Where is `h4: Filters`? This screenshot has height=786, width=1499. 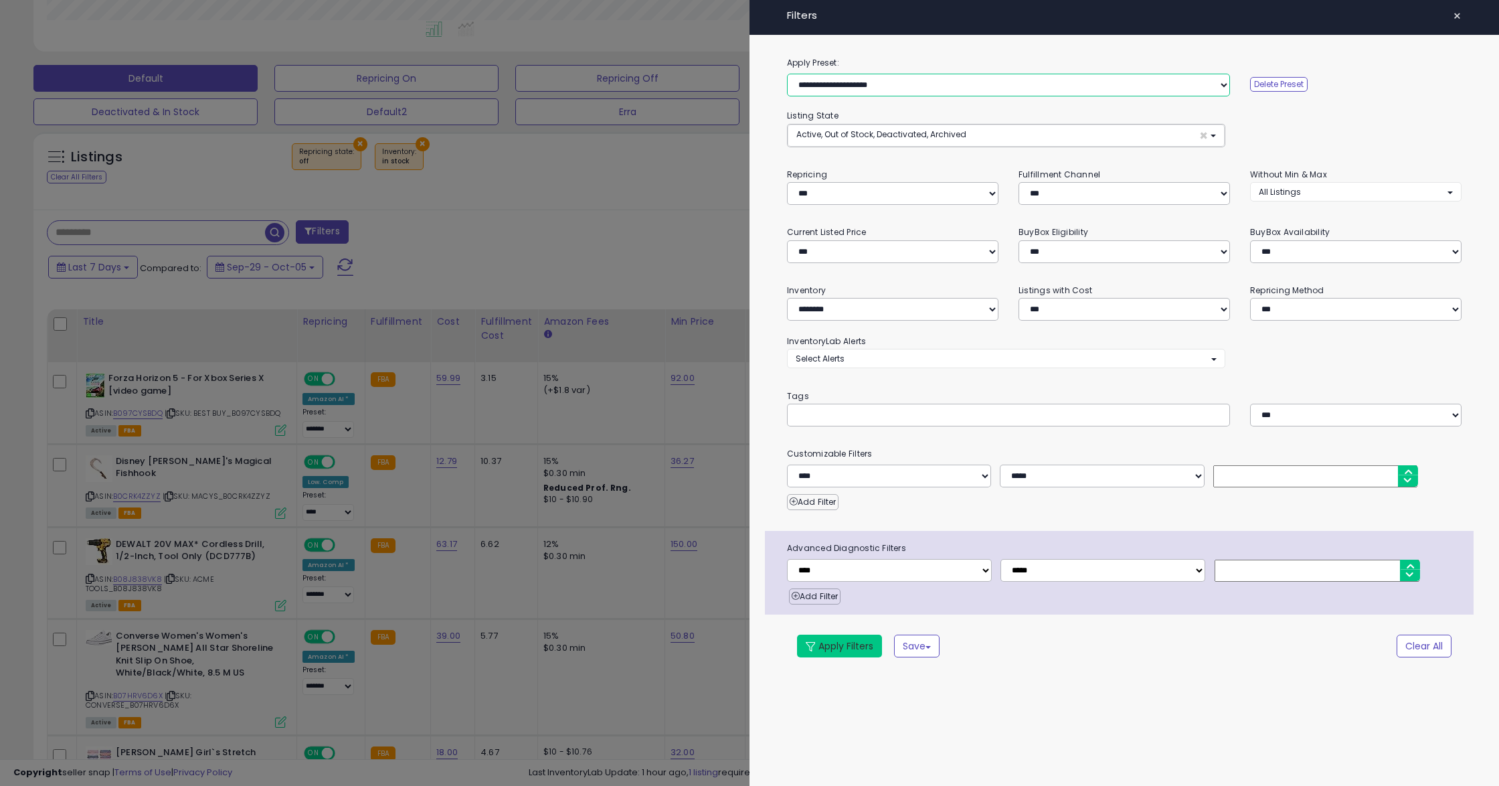 h4: Filters is located at coordinates (1125, 15).